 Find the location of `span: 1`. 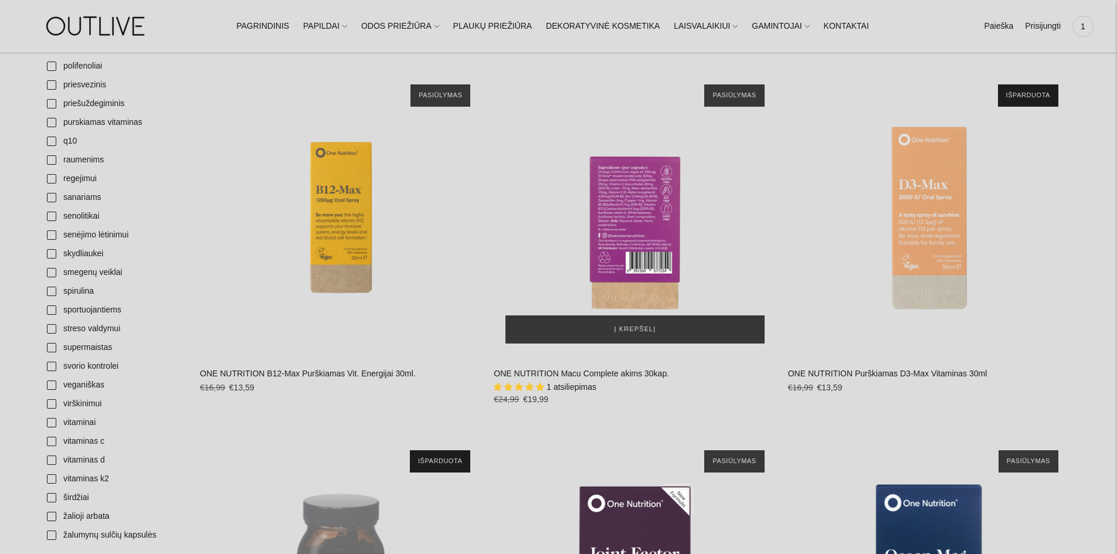

span: 1 is located at coordinates (1083, 26).